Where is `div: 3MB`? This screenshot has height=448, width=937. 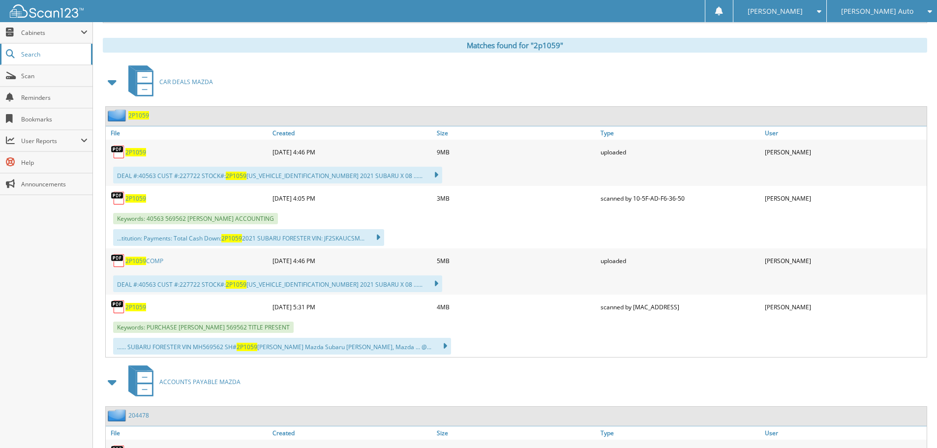
div: 3MB is located at coordinates (516, 198).